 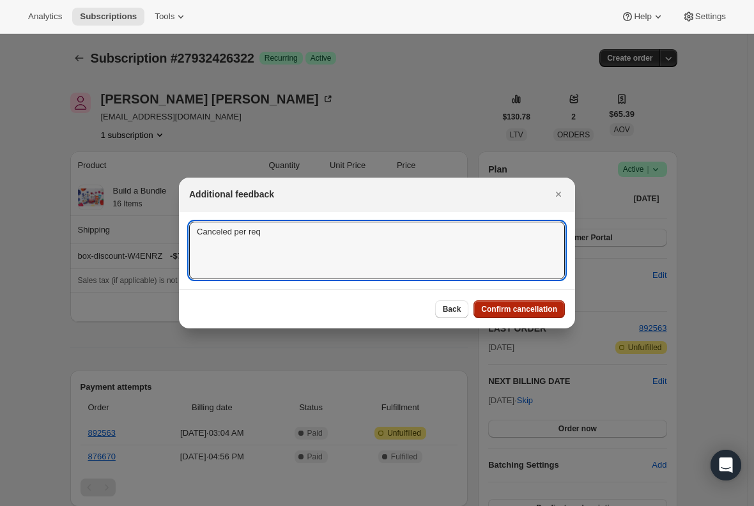 I want to click on button: Settings, so click(x=704, y=17).